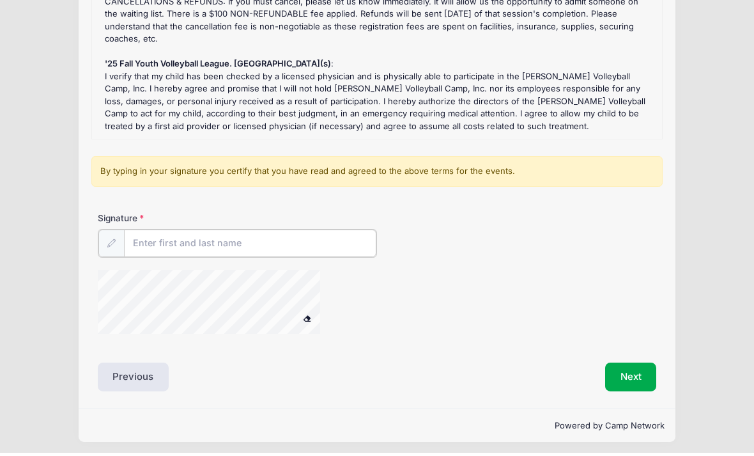 This screenshot has height=456, width=754. I want to click on button: Next, so click(631, 380).